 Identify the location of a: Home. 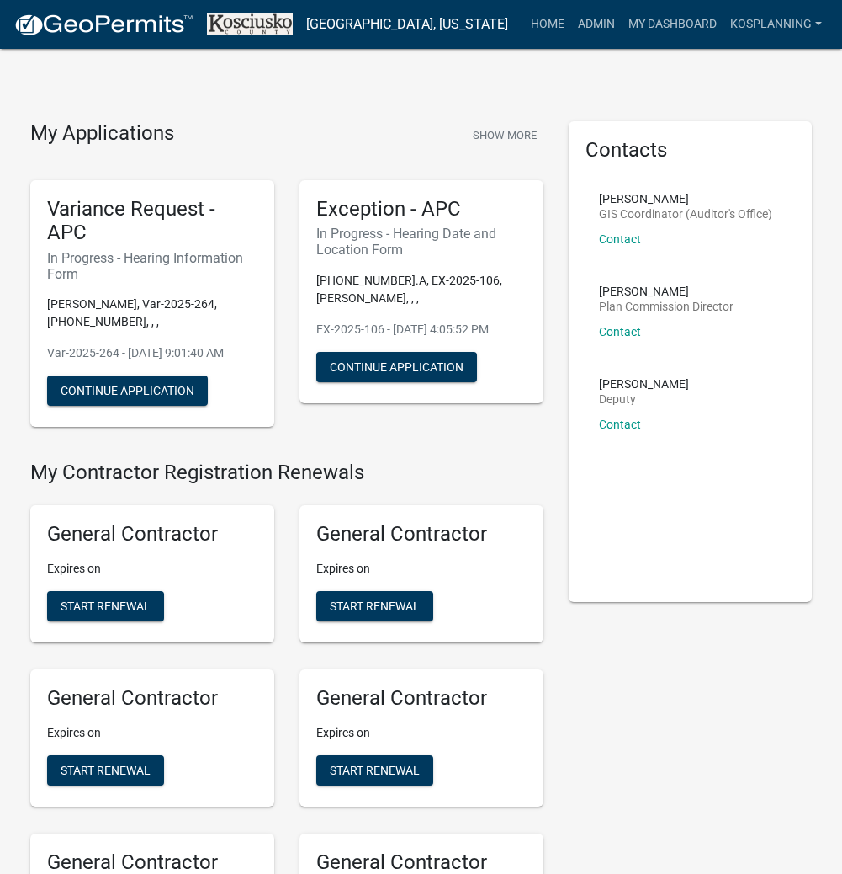
(548, 24).